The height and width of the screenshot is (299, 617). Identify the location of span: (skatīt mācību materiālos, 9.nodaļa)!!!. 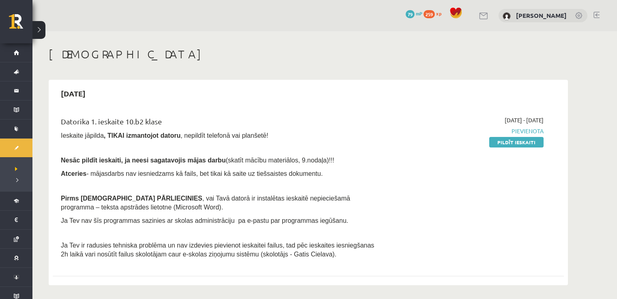
(280, 160).